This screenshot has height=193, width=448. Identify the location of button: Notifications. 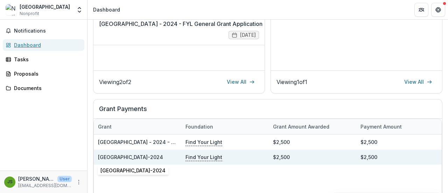
(43, 31).